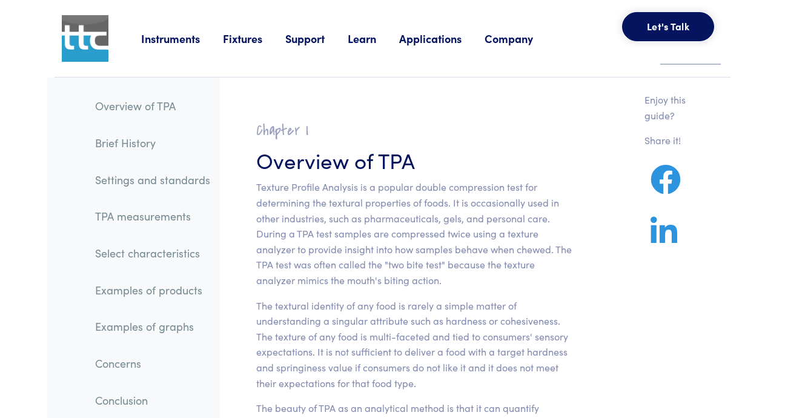 The width and height of the screenshot is (785, 418). What do you see at coordinates (413, 344) in the screenshot?
I see `p: The textural identity of any food is rarely a simple matter of understanding a singular attribute...` at bounding box center [413, 344].